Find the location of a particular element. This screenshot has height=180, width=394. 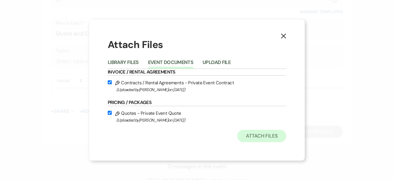

button: Library Files is located at coordinates (123, 64).